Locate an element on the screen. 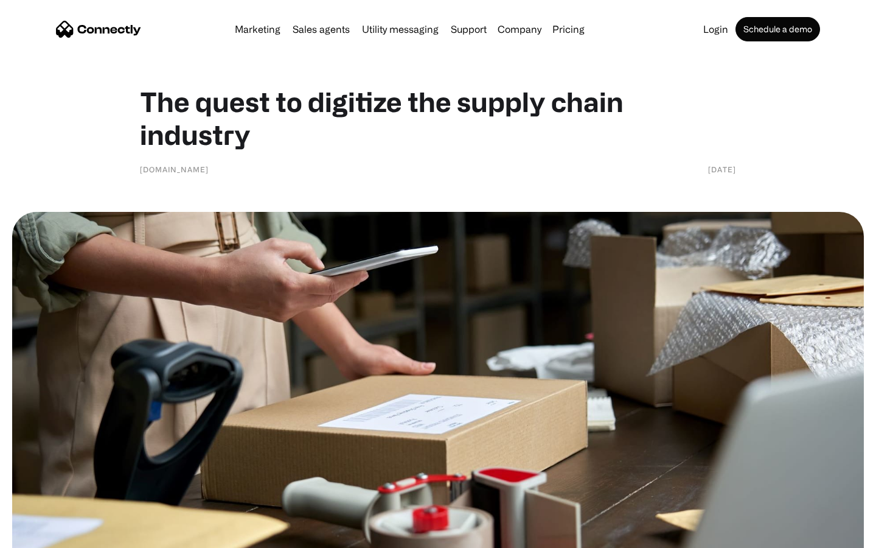  aside: Language selected: English is located at coordinates (43, 535).